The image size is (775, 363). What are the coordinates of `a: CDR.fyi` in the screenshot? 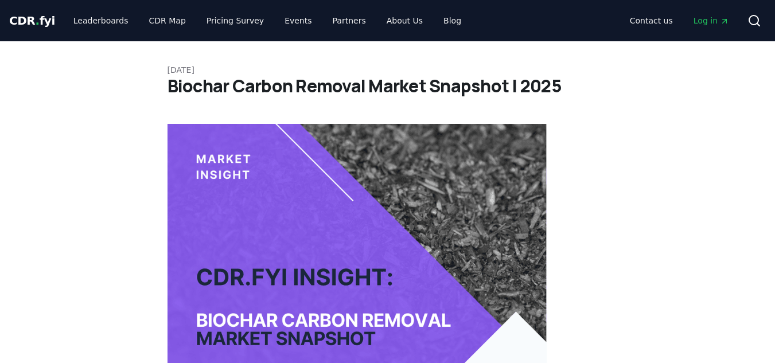 It's located at (32, 21).